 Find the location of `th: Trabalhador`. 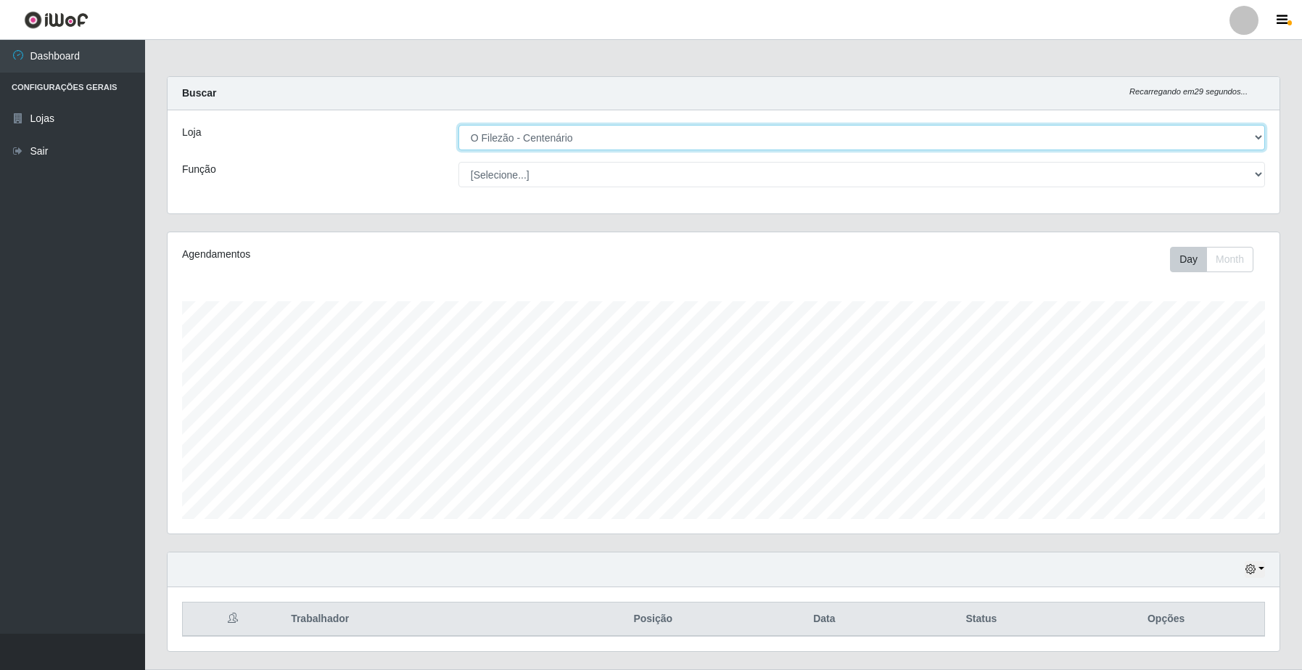

th: Trabalhador is located at coordinates (417, 619).